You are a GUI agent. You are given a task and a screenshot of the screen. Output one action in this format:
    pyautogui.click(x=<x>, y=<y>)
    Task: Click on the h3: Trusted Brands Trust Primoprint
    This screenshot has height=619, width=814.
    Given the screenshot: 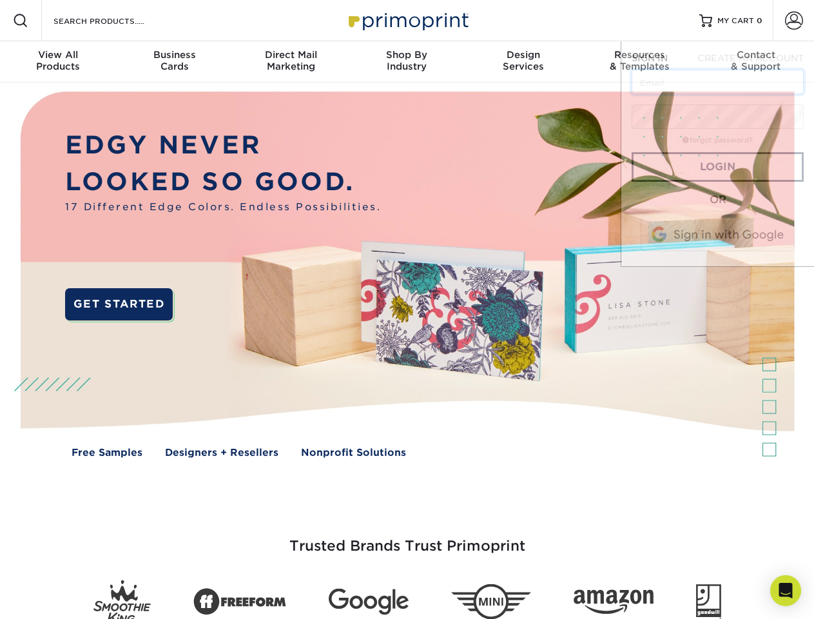 What is the action you would take?
    pyautogui.click(x=407, y=538)
    